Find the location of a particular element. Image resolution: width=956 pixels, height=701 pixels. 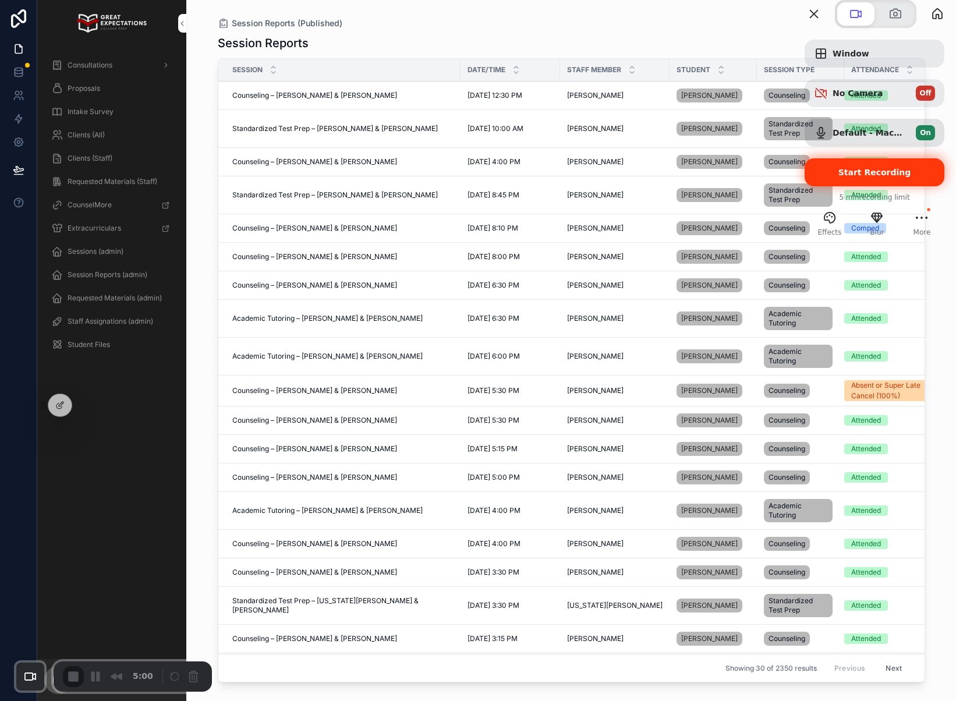

a: Absent or Super Late Cancel (100%) is located at coordinates (891, 391).